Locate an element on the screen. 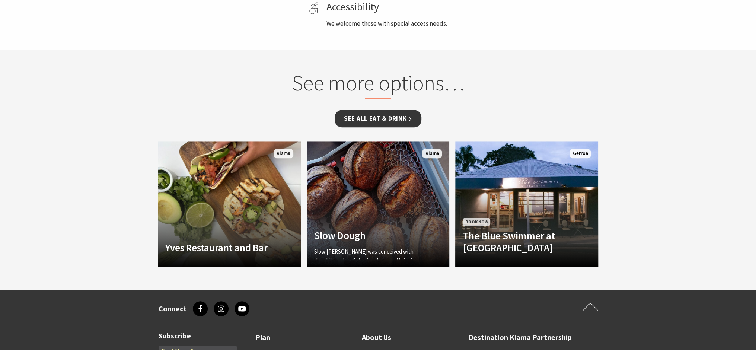  span: Gerroa is located at coordinates (580, 153).